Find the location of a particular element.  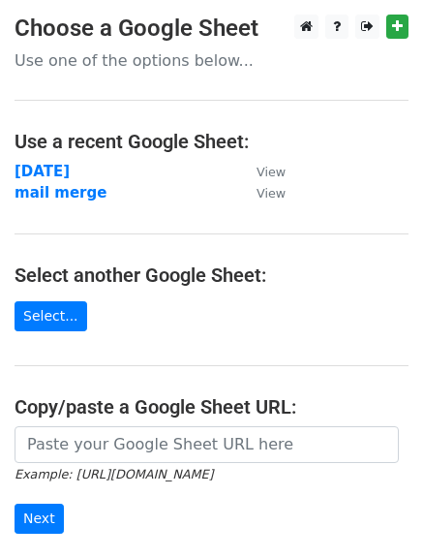

input: Paste your Google Sheet URL here is located at coordinates (206, 445).